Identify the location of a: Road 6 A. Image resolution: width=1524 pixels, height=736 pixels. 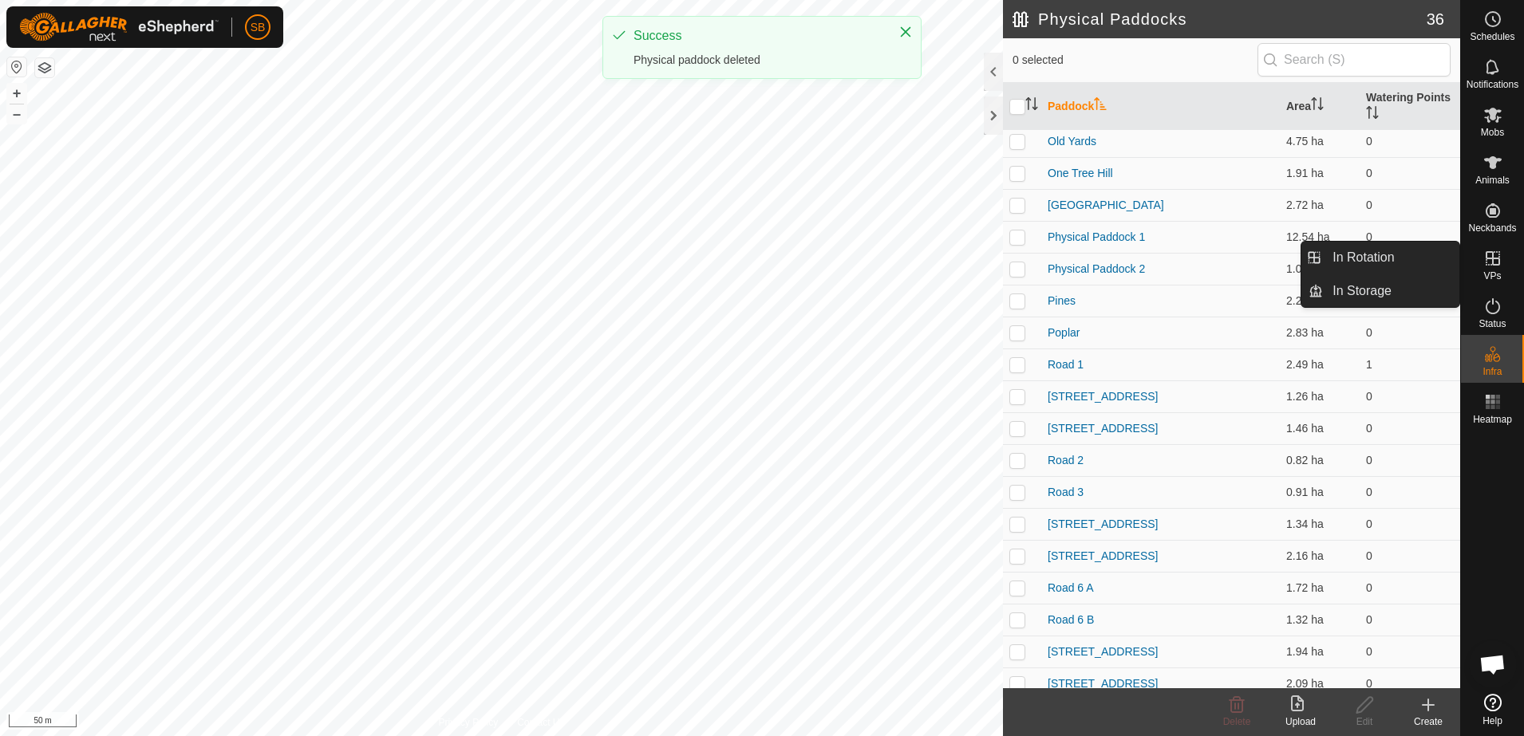
(1071, 588).